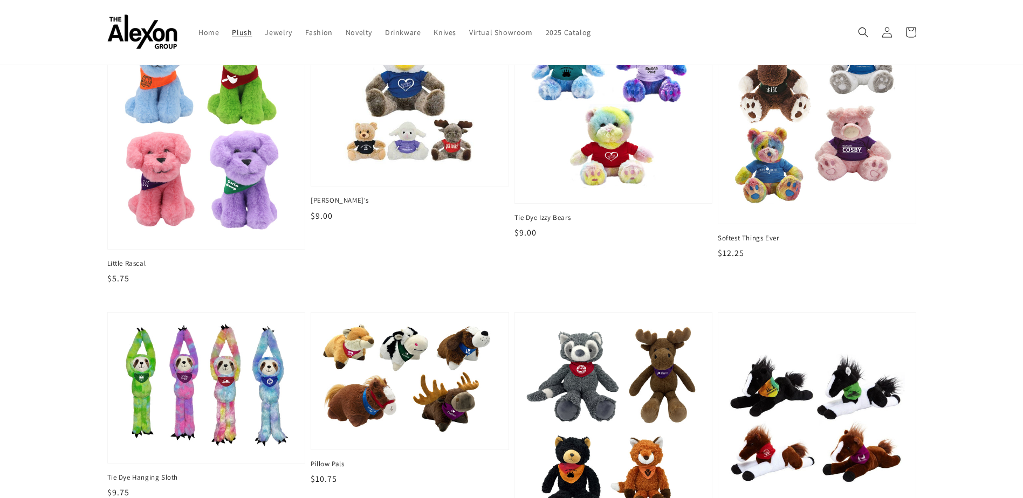 The width and height of the screenshot is (1023, 498). I want to click on span: Plush, so click(242, 32).